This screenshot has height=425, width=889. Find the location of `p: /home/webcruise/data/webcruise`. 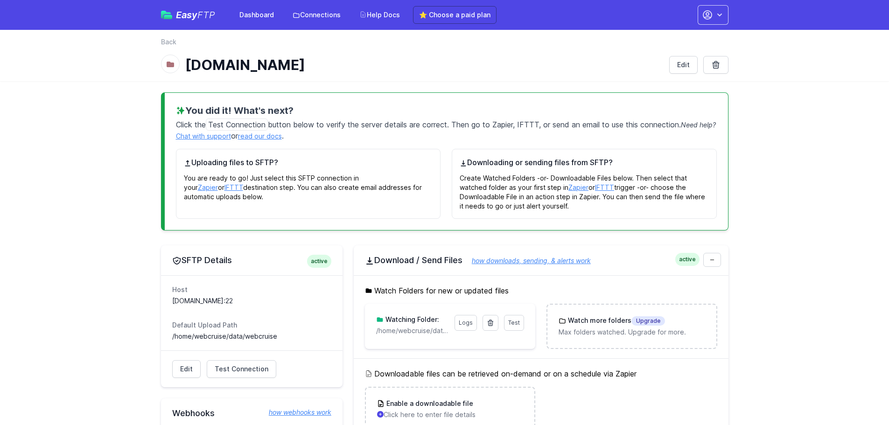

p: /home/webcruise/data/webcruise is located at coordinates (413, 331).